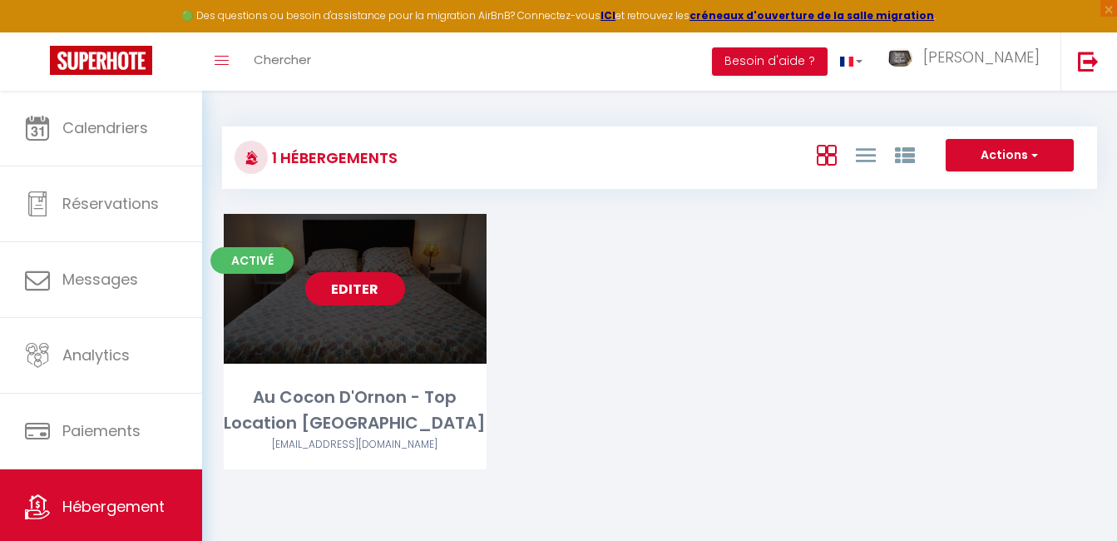 This screenshot has height=541, width=1117. What do you see at coordinates (905, 154) in the screenshot?
I see `a: Vue par Groupe` at bounding box center [905, 154].